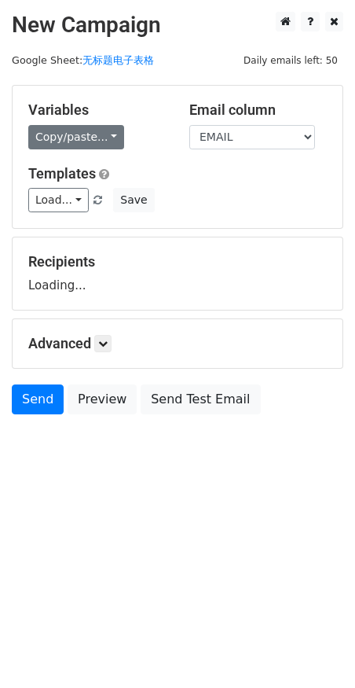 The width and height of the screenshot is (355, 688). Describe the element at coordinates (102, 399) in the screenshot. I see `a: Preview` at that location.